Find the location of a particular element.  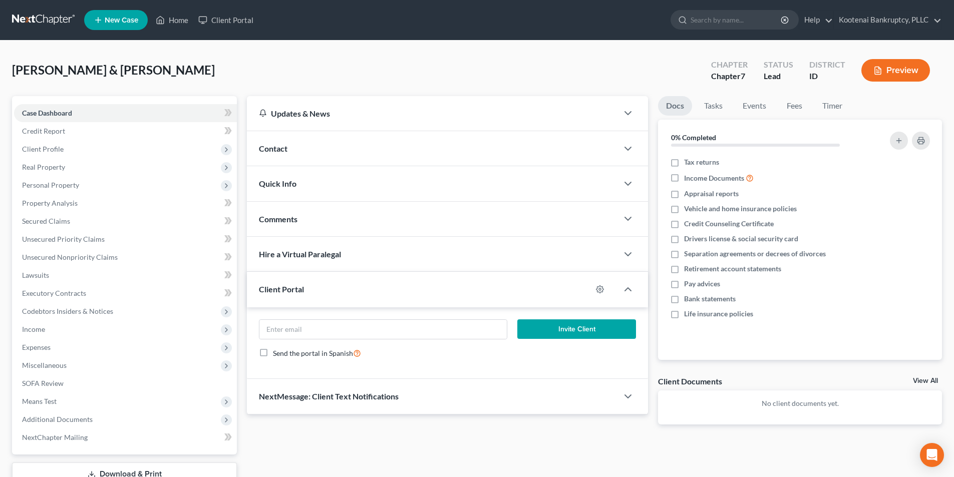

a: Case Dashboard is located at coordinates (125, 113).